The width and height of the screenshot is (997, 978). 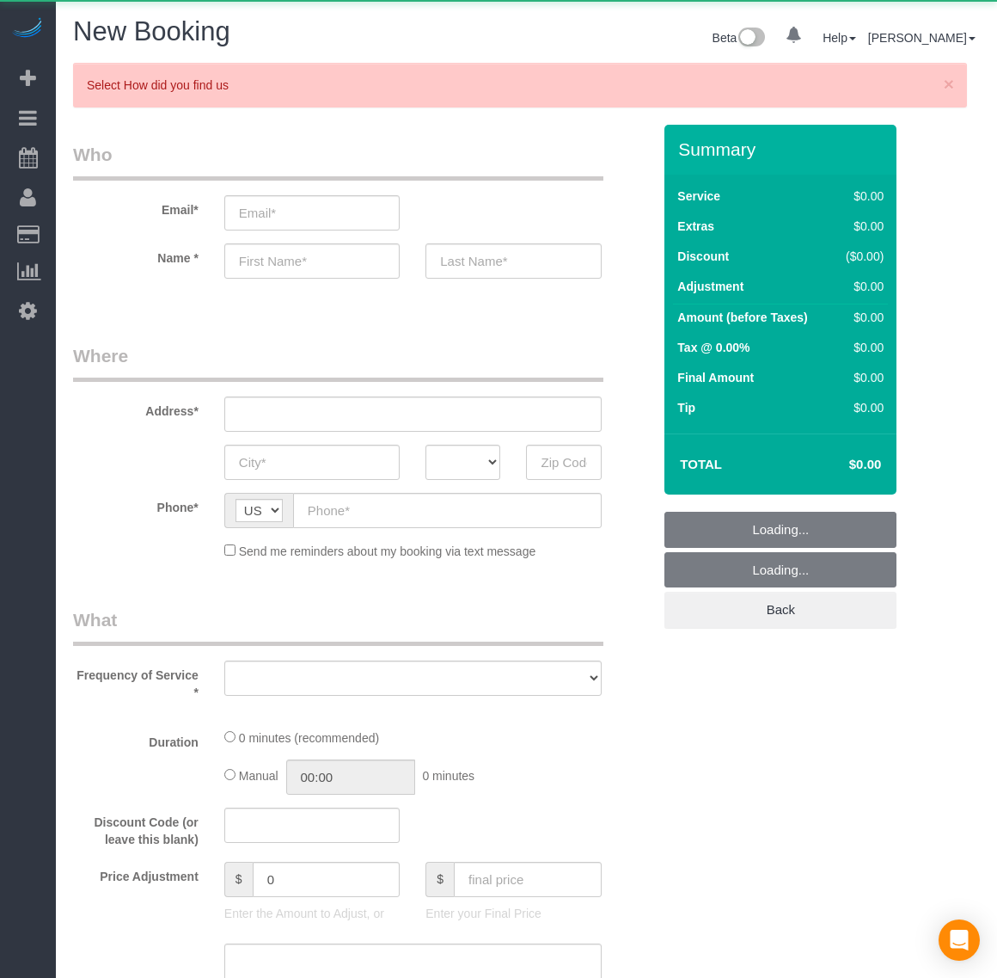 I want to click on label: Adjustment, so click(x=710, y=286).